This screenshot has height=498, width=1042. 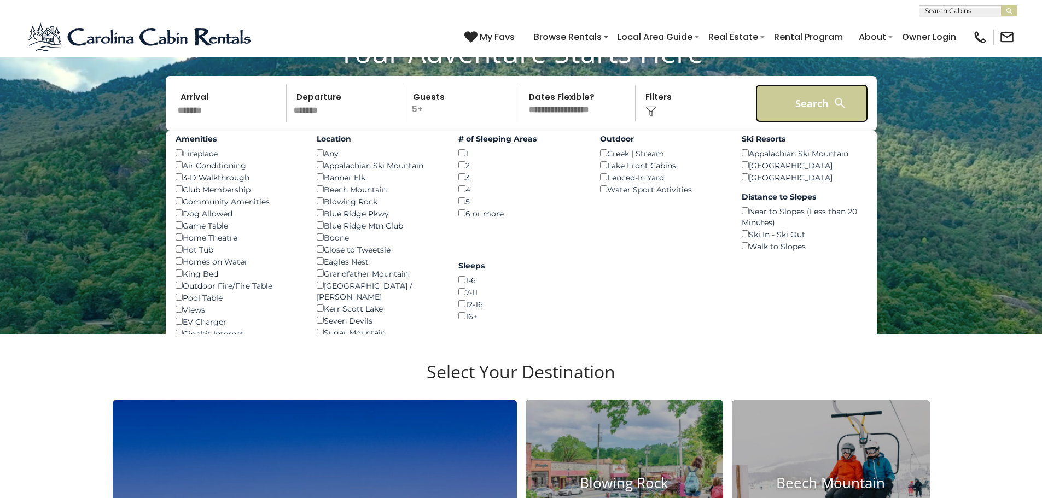 I want to click on div: Fireplace, so click(x=238, y=153).